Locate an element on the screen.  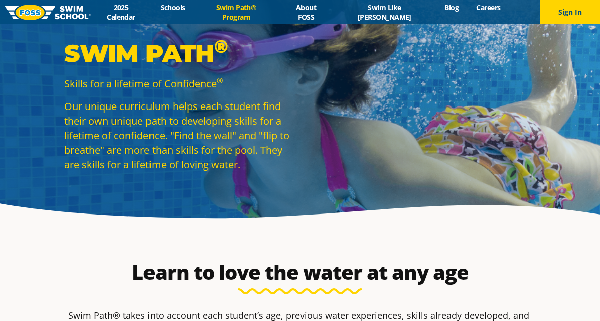
p: Our unique curriculum helps each student find their own unique path to developing skills for a li... is located at coordinates (180, 135).